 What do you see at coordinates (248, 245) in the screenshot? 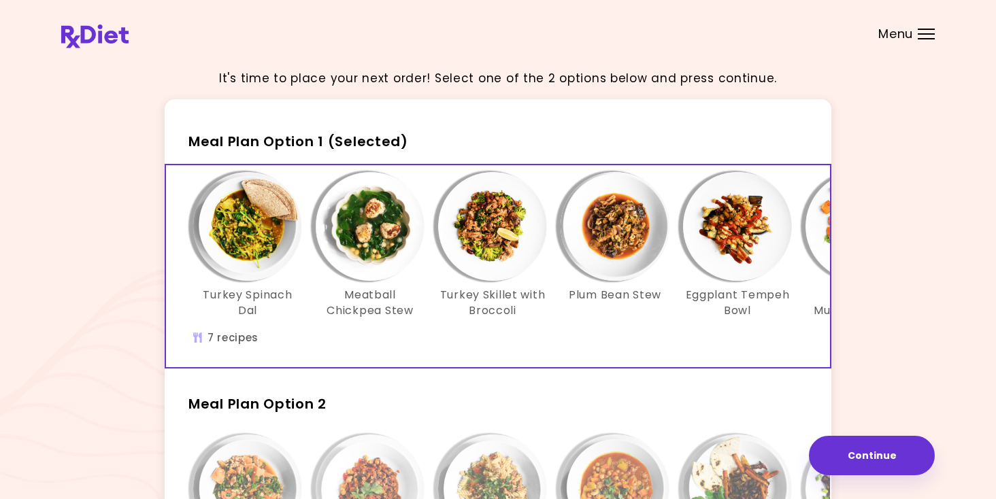
I see `div: Info - Turkey Spinach Dal - Meal Plan Option 1 (Selected)` at bounding box center [248, 245].